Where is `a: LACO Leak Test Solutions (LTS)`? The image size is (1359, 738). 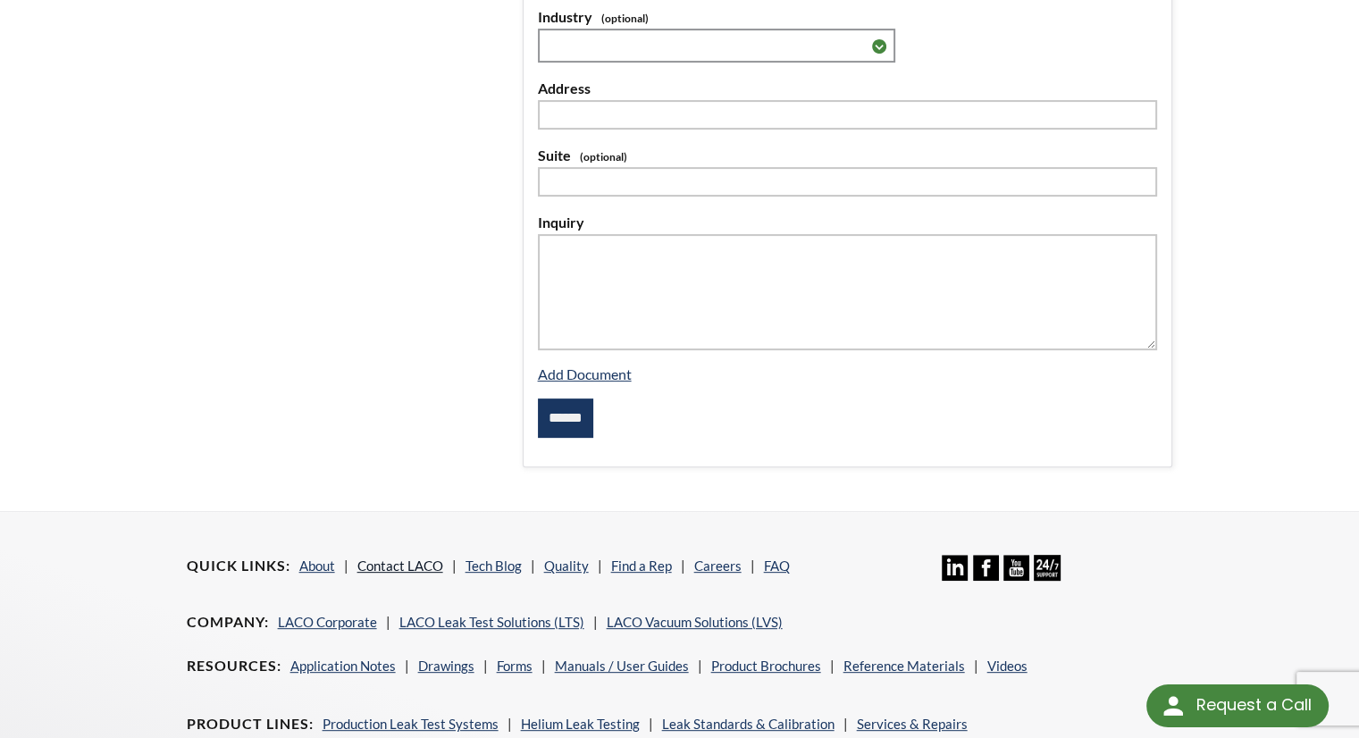
a: LACO Leak Test Solutions (LTS) is located at coordinates (491, 622).